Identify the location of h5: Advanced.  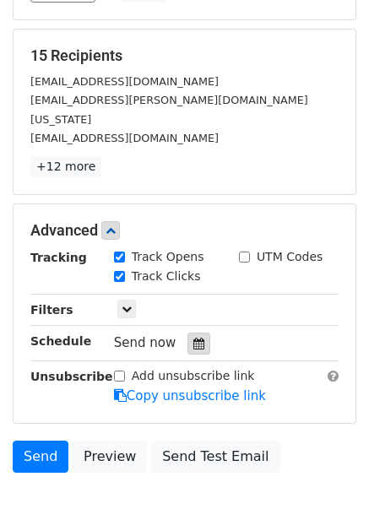
(184, 230).